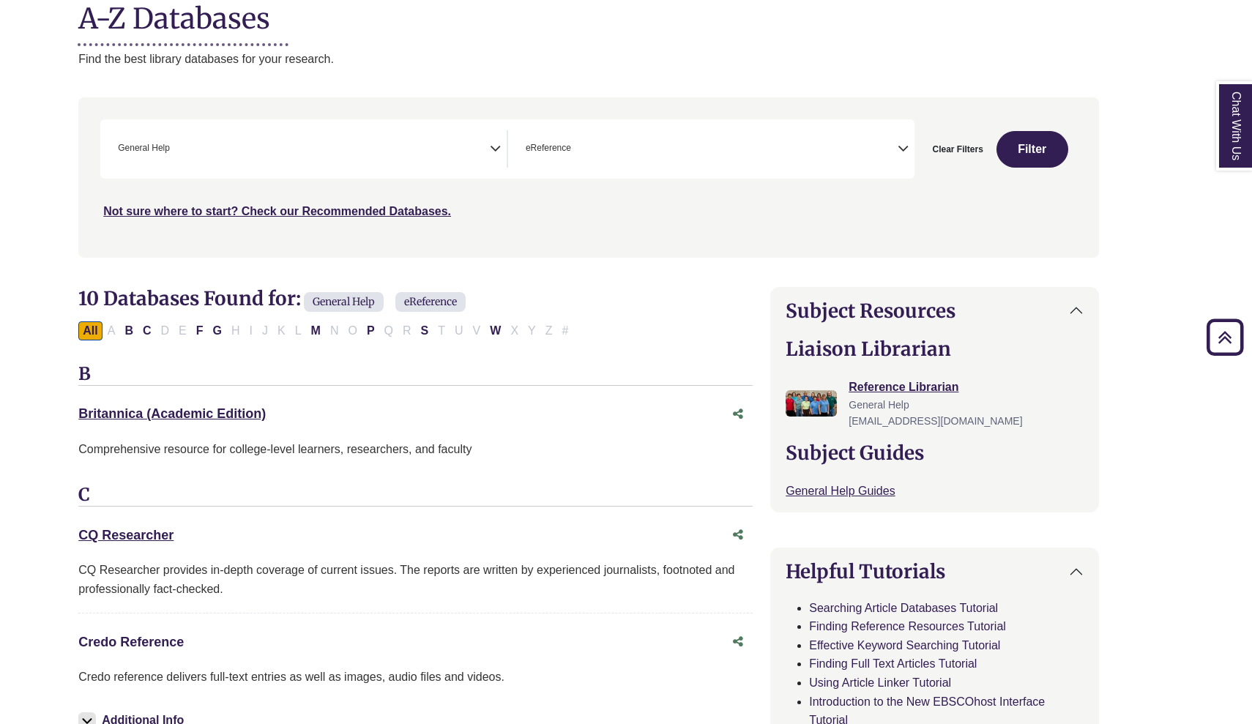  Describe the element at coordinates (589, 59) in the screenshot. I see `p: Find the best library databases for your research.` at that location.